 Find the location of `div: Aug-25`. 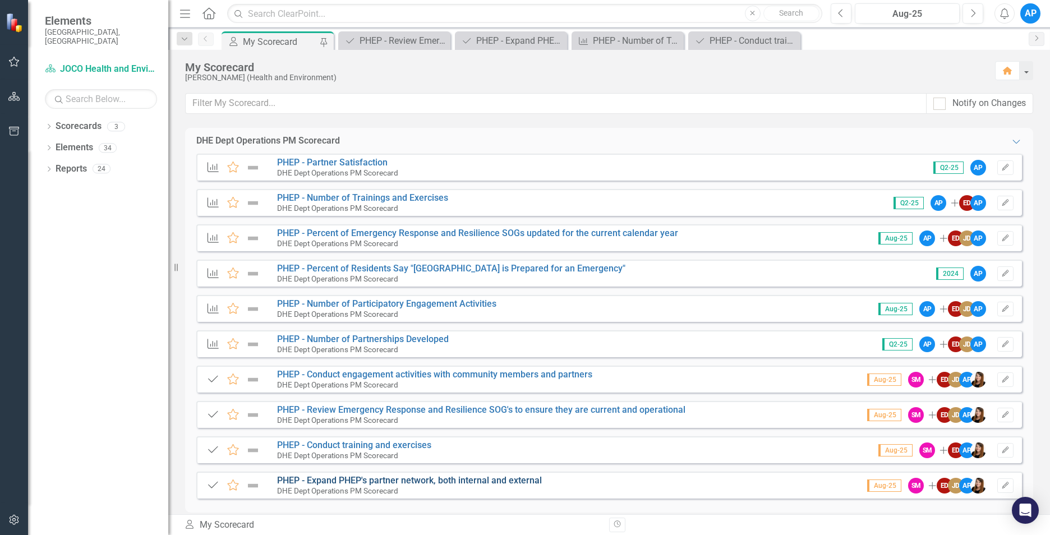

div: Aug-25 is located at coordinates (907, 14).